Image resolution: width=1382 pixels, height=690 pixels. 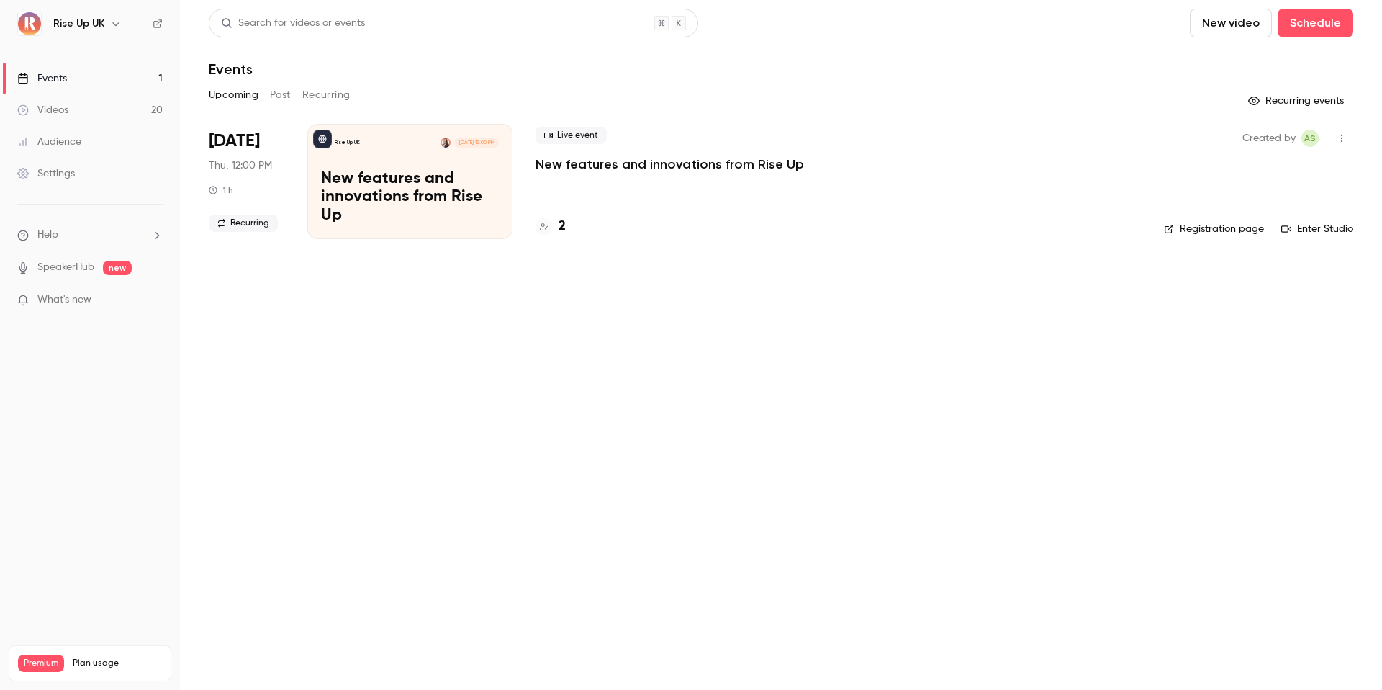 I want to click on span: Thu, 12:00 PM, so click(x=240, y=166).